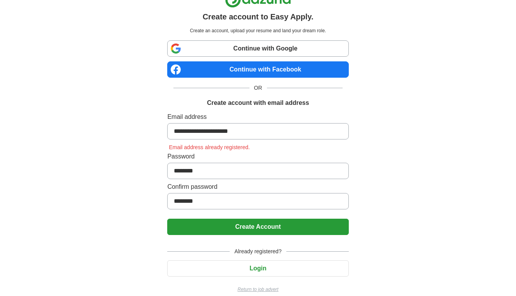 The width and height of the screenshot is (516, 296). What do you see at coordinates (258, 17) in the screenshot?
I see `h1: Create account to Easy Apply.` at bounding box center [258, 17].